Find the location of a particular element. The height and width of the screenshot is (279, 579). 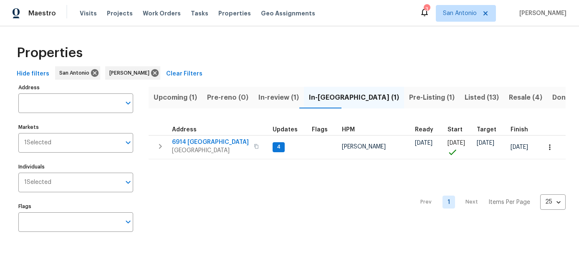

span: Flags is located at coordinates (320, 130).